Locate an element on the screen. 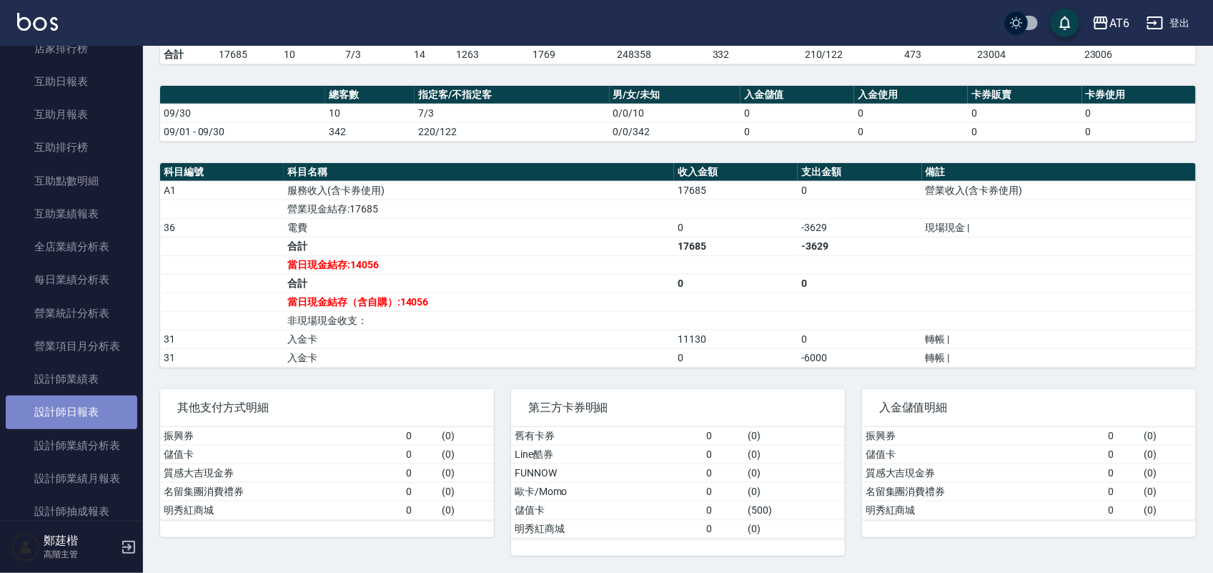 This screenshot has height=573, width=1213. td: 營業現金結存:17685 is located at coordinates (479, 209).